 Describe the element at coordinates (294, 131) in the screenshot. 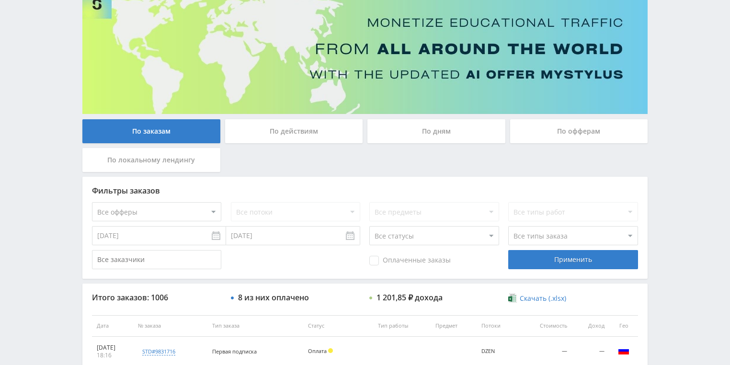

I see `div: По действиям` at that location.